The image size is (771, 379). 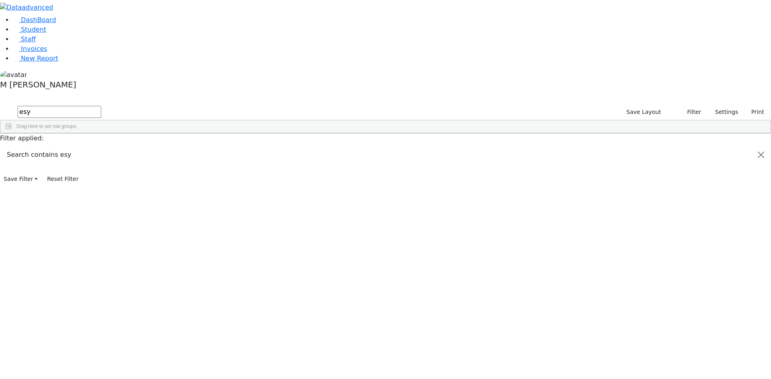 What do you see at coordinates (24, 39) in the screenshot?
I see `a: Staff` at bounding box center [24, 39].